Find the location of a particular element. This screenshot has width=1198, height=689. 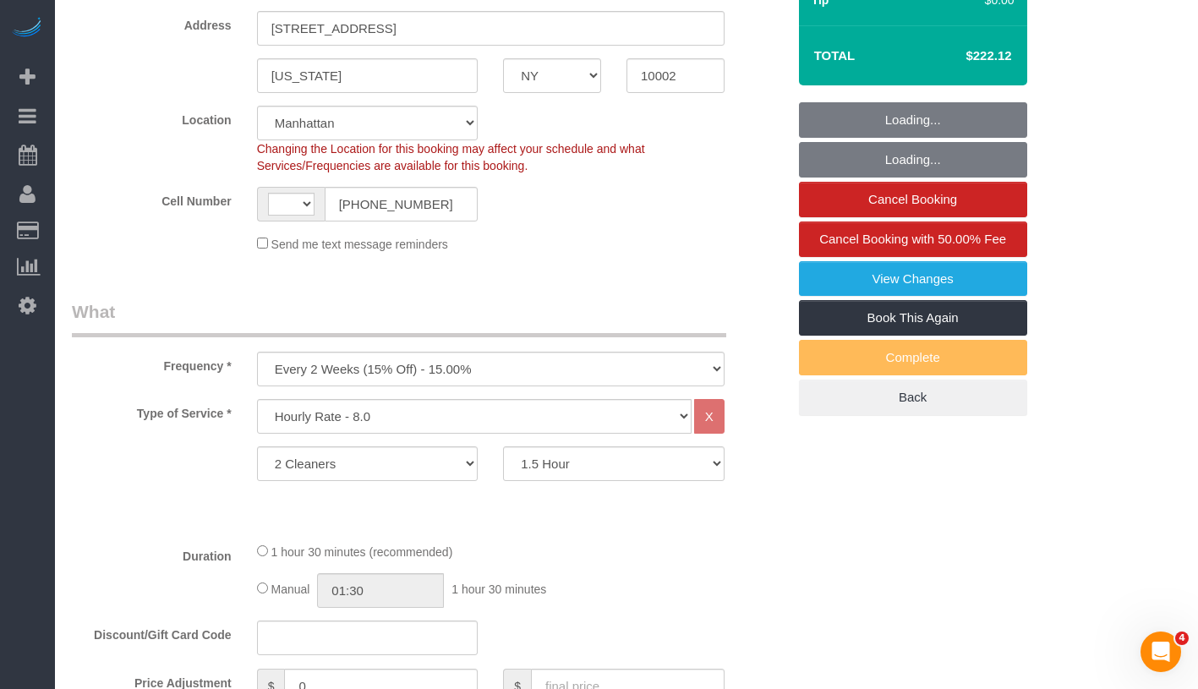

a: View Changes is located at coordinates (913, 279).